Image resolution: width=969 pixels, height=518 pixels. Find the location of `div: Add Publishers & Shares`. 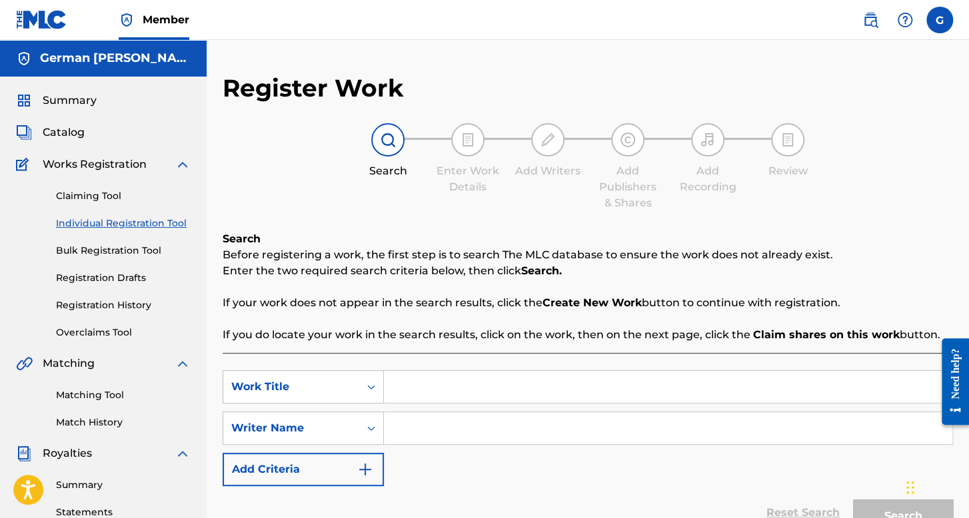

div: Add Publishers & Shares is located at coordinates (628, 187).